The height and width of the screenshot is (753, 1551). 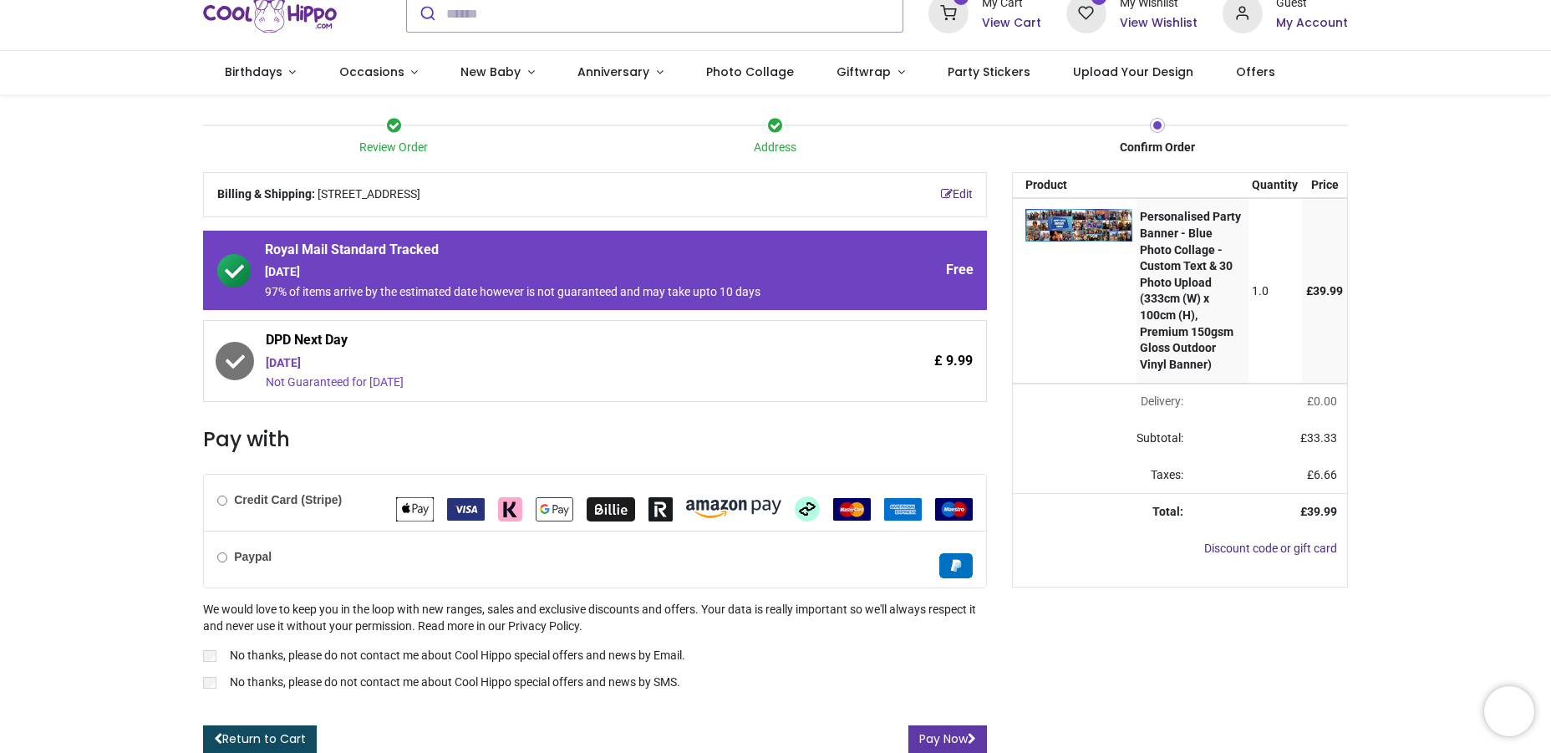 I want to click on p: No thanks, please do not contact me about Cool Hippo special offers and news by SMS., so click(x=455, y=683).